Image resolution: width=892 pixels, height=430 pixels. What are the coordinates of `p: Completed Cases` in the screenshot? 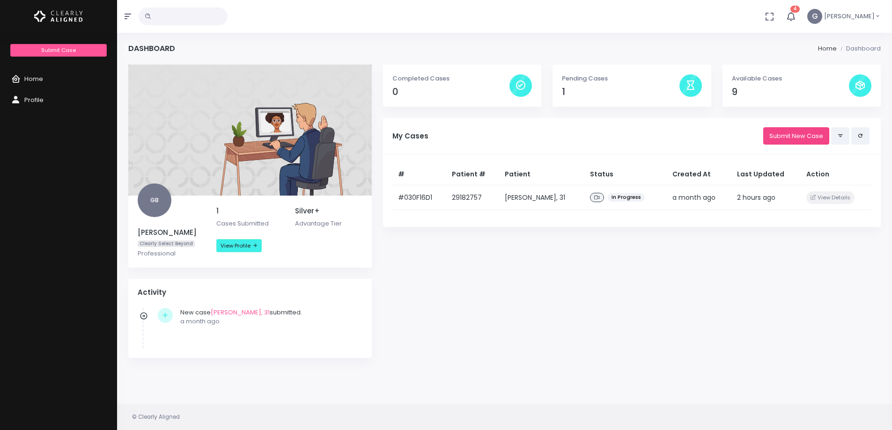 It's located at (451, 79).